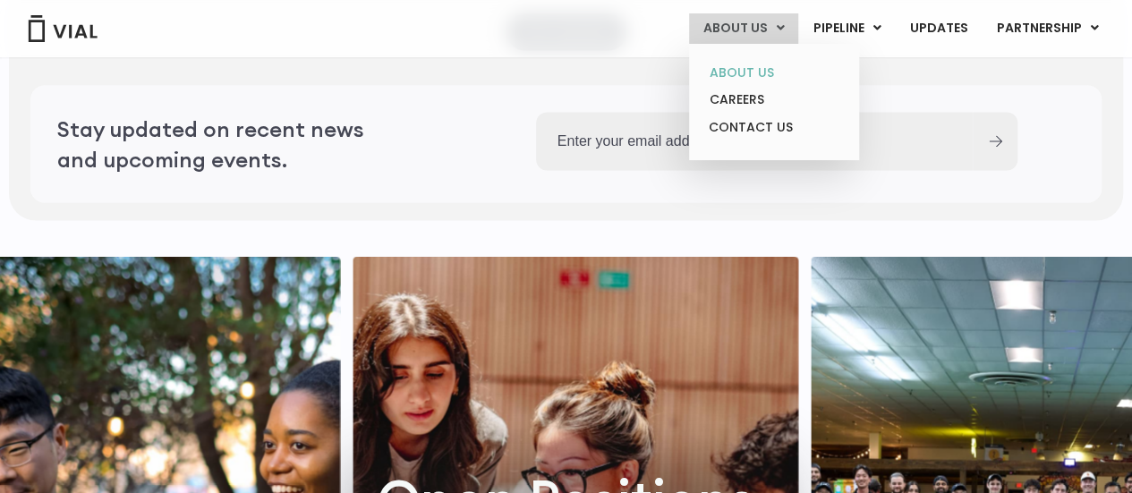 The image size is (1132, 493). Describe the element at coordinates (773, 128) in the screenshot. I see `a: CONTACT US` at that location.